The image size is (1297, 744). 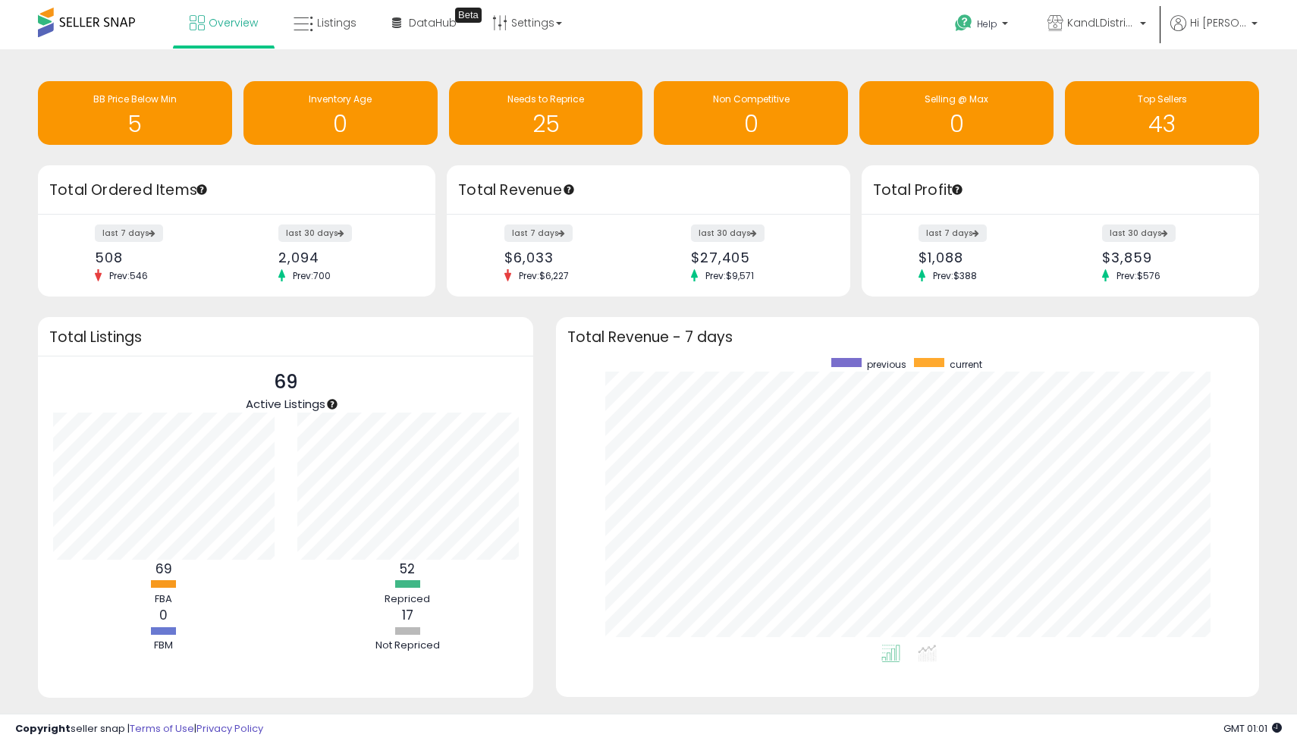 I want to click on h3: Total Revenue - 7 days, so click(x=907, y=337).